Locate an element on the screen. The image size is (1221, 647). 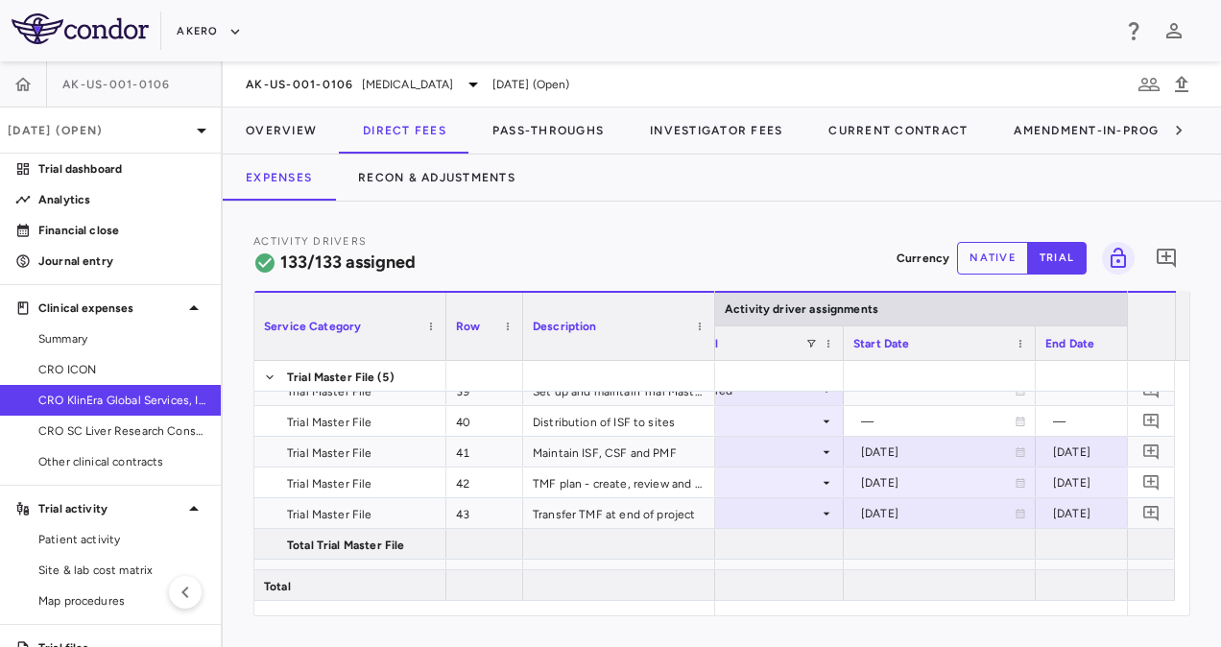
button: Recon & Adjustments is located at coordinates (437, 178).